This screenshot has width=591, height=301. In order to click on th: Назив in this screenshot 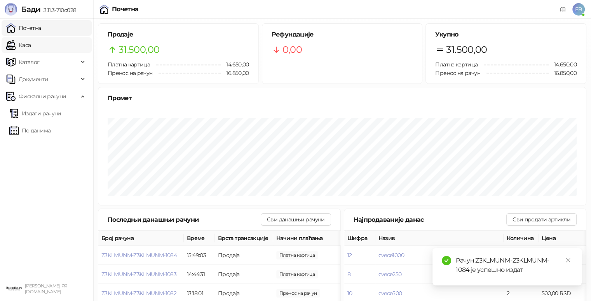, I will do `click(440, 238)`.